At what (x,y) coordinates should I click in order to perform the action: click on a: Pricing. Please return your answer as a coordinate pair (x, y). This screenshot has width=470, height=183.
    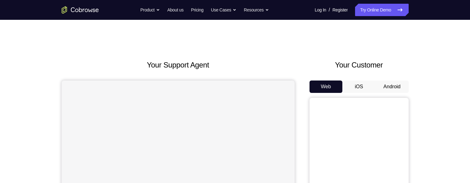
    Looking at the image, I should click on (197, 10).